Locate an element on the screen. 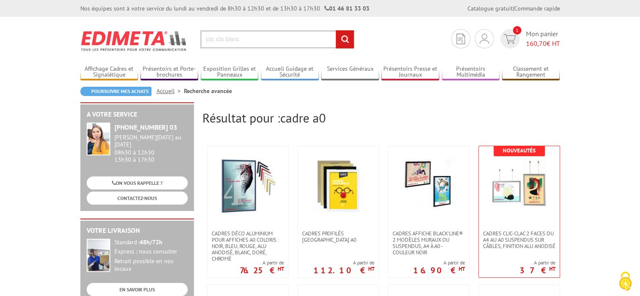 This screenshot has width=640, height=296. a: Cadres Clic-Clac 2 faces du A4 au A0 suspendus sur câbles, finition alu anodisé is located at coordinates (519, 239).